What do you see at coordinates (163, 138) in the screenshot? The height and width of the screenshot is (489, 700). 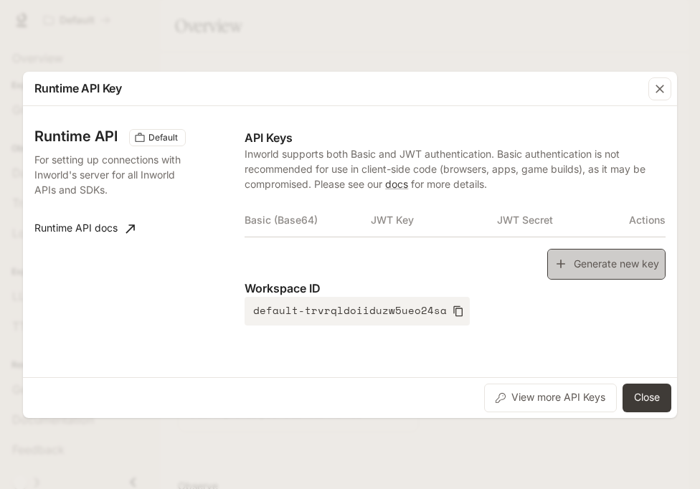 I see `span: Default` at bounding box center [163, 138].